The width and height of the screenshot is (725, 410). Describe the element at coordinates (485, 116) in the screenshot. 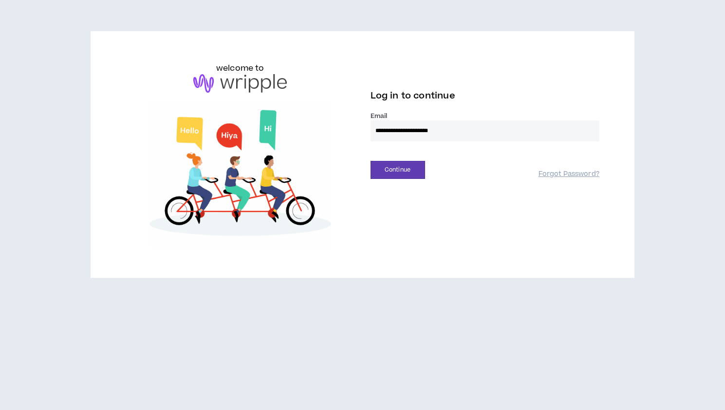

I see `label: Email` at that location.